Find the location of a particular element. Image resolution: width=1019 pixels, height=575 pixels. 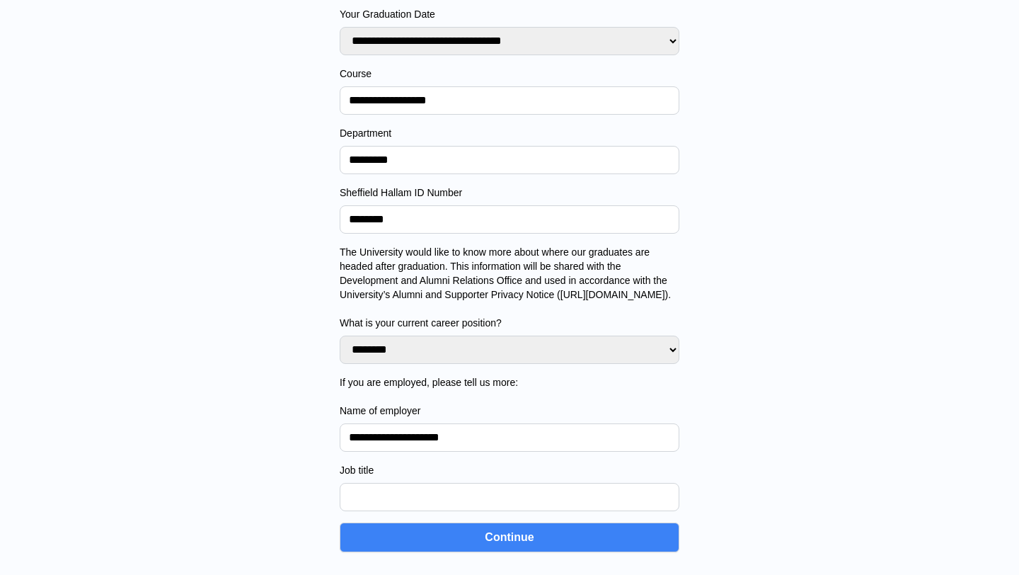

label: The University would like to know more about where our graduates are headed after graduation. Thi... is located at coordinates (510, 287).